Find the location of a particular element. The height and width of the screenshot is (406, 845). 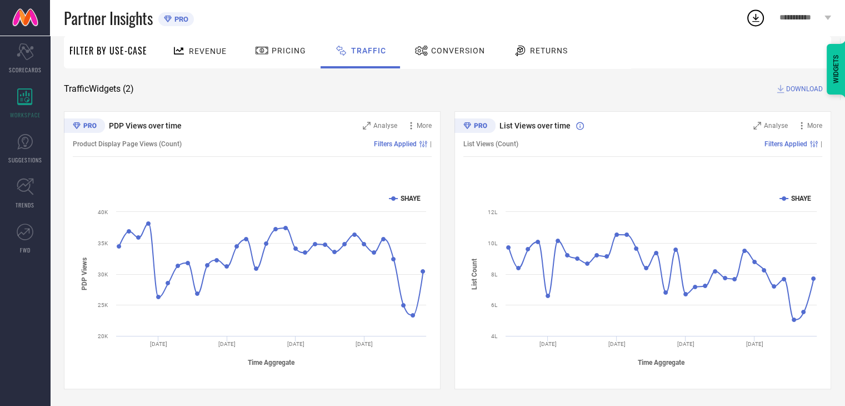

text: 10L is located at coordinates (493, 243).